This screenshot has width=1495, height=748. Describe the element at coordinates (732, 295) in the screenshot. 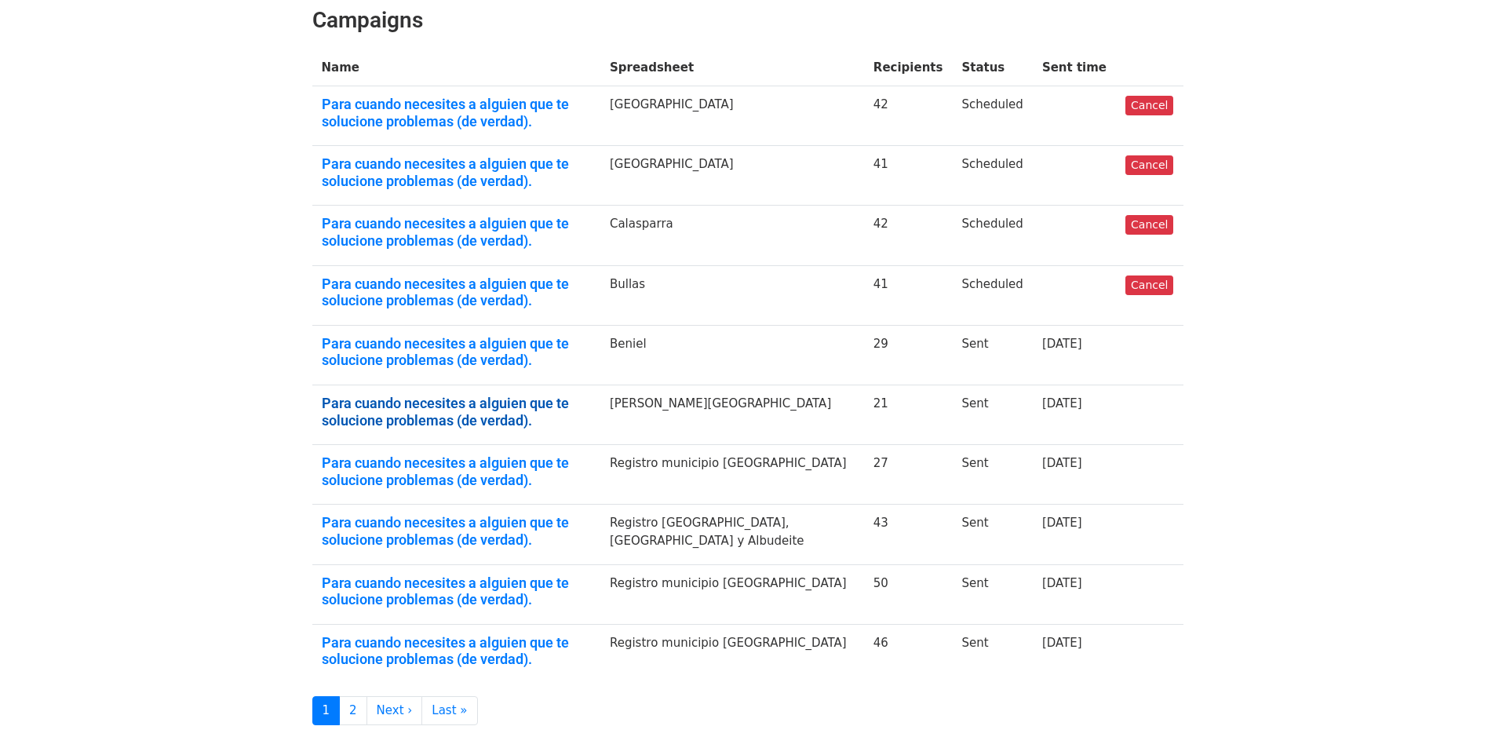

I see `td: Bullas` at that location.